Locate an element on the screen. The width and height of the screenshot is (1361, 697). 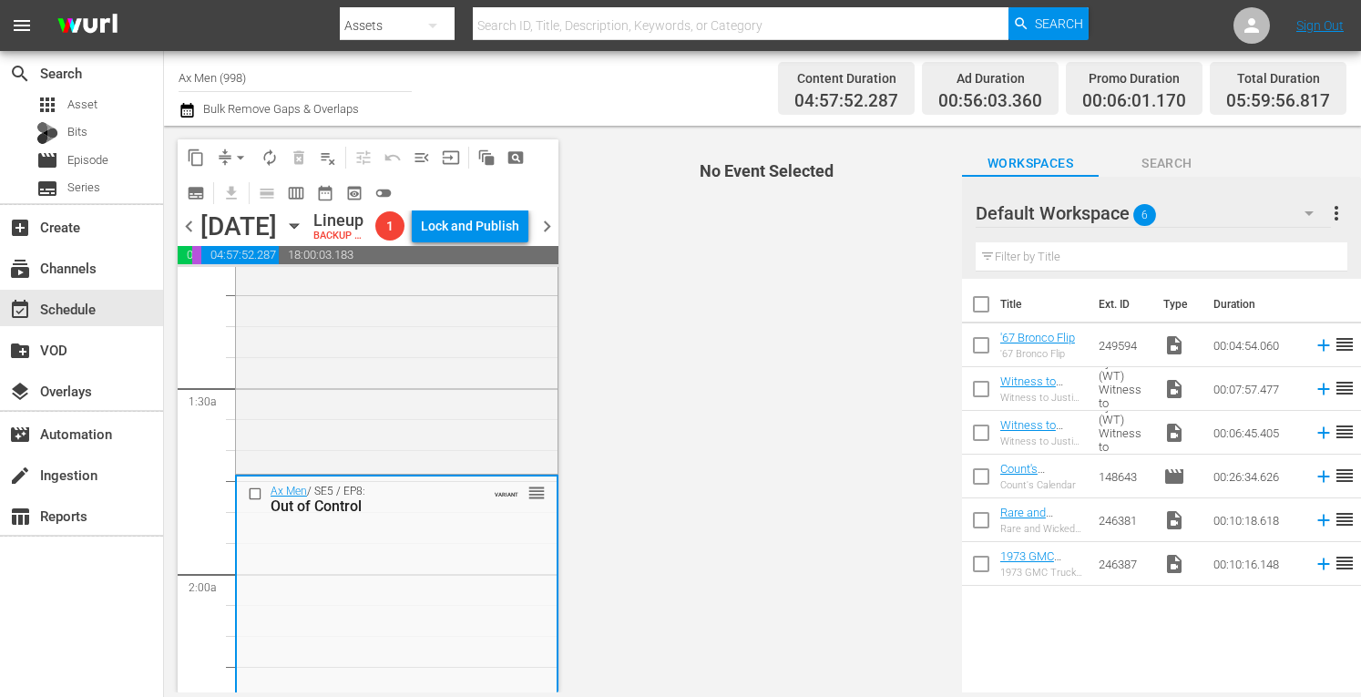
span: 18:00:03.183 is located at coordinates (418, 255).